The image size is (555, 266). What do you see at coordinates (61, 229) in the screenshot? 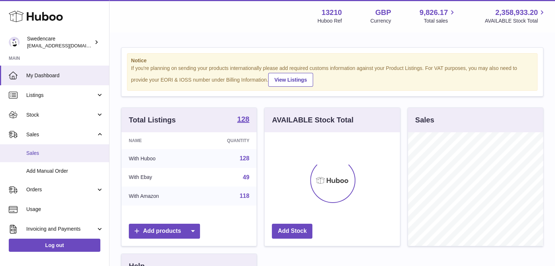
I see `span: Invoicing and Payments` at bounding box center [61, 229].